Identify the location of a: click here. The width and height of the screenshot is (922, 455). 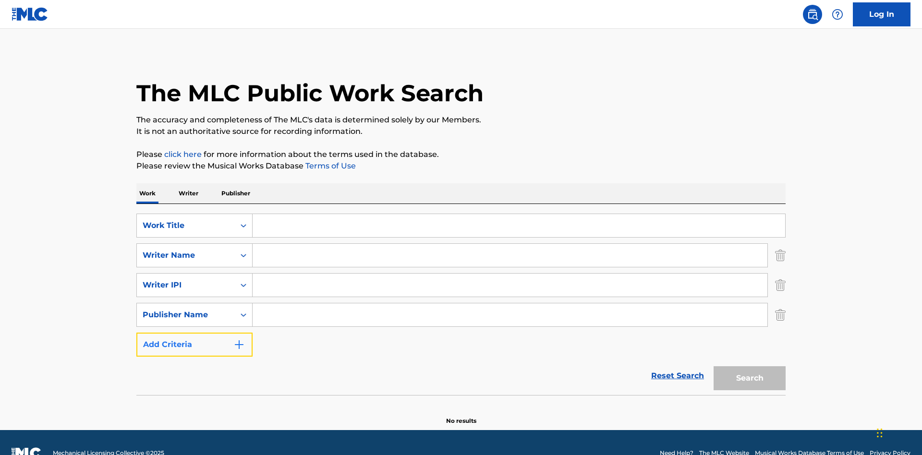
(183, 154).